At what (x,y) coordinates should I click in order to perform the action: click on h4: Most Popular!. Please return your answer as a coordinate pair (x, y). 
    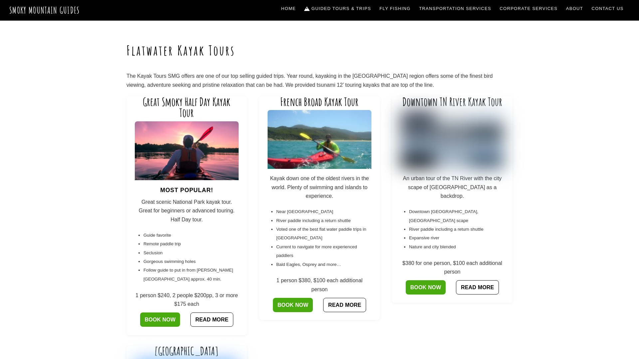
    Looking at the image, I should click on (186, 190).